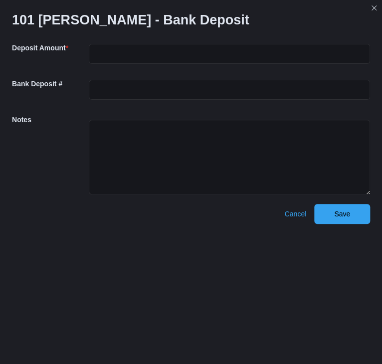 This screenshot has width=382, height=364. Describe the element at coordinates (342, 214) in the screenshot. I see `button: Save` at that location.